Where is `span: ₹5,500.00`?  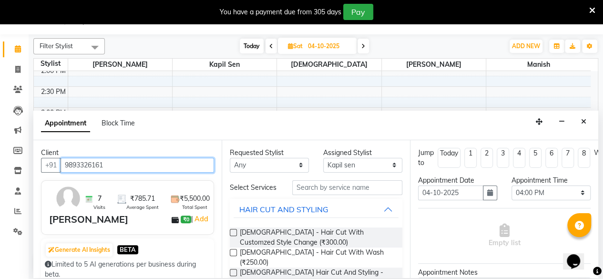
span: ₹5,500.00 is located at coordinates (195, 198).